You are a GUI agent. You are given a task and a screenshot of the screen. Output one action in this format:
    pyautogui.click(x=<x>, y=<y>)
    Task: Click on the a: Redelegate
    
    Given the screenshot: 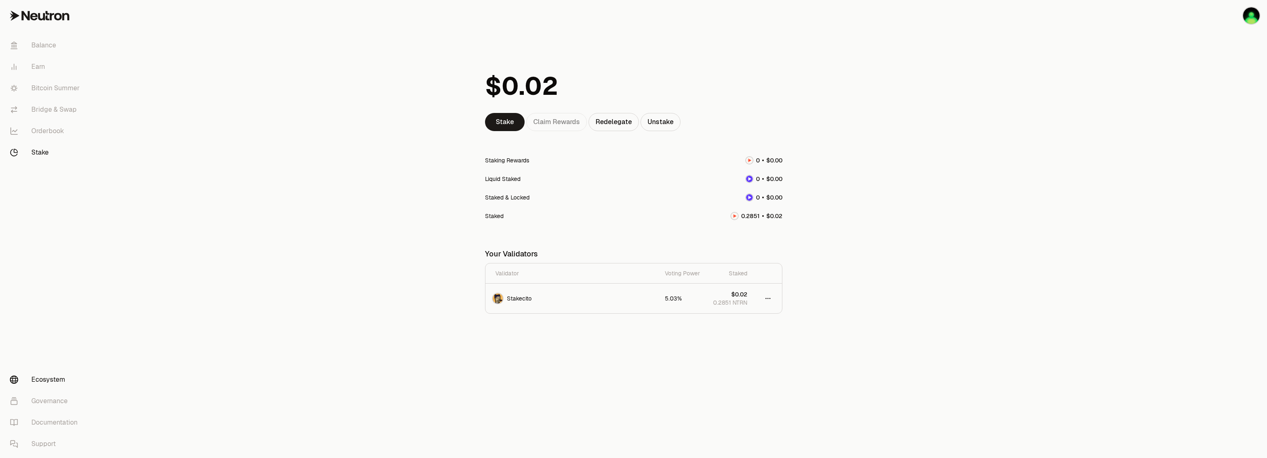 What is the action you would take?
    pyautogui.click(x=614, y=122)
    